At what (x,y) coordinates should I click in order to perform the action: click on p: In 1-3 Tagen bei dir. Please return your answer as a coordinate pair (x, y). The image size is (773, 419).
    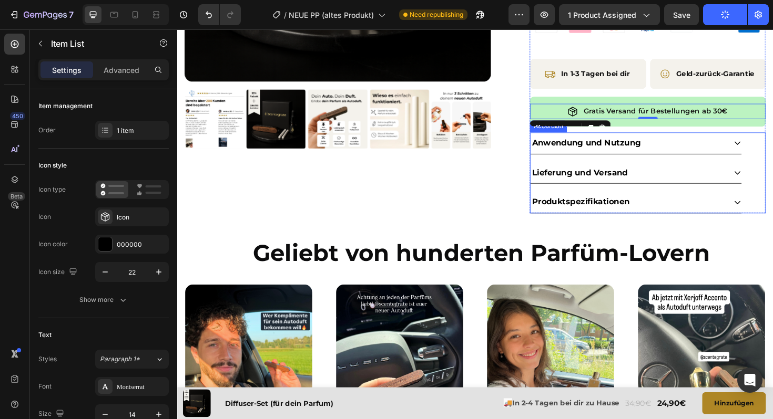
    Looking at the image, I should click on (442, 47).